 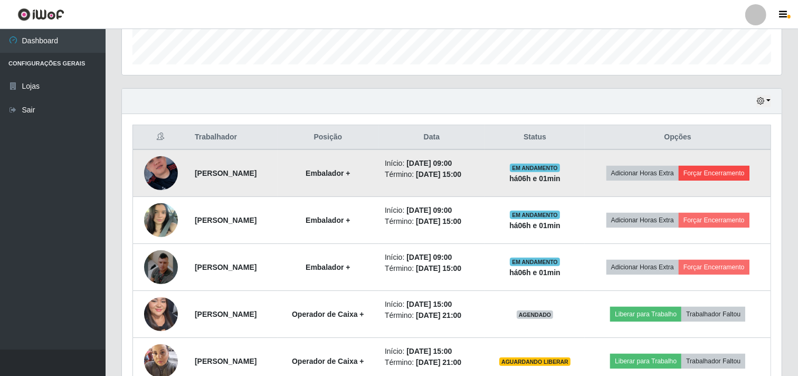 I want to click on img: CoreUI Logo, so click(x=41, y=14).